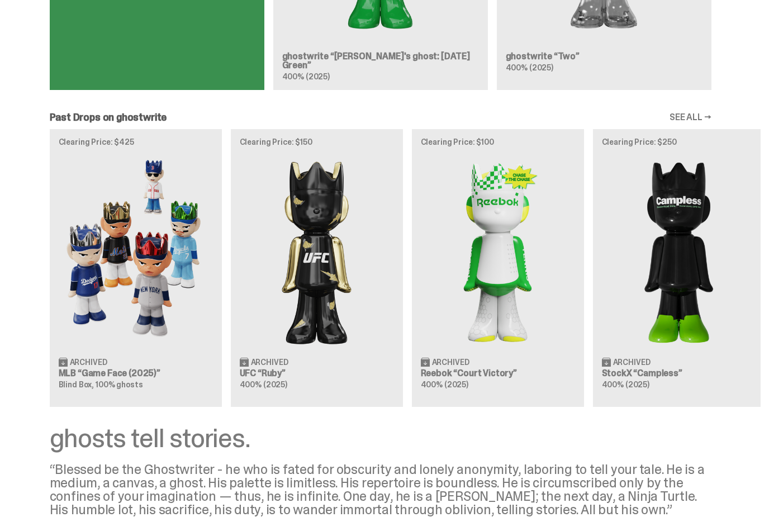 This screenshot has height=517, width=769. Describe the element at coordinates (136, 268) in the screenshot. I see `a: Clearing Price: $425 Game Face (2025) Archived` at that location.